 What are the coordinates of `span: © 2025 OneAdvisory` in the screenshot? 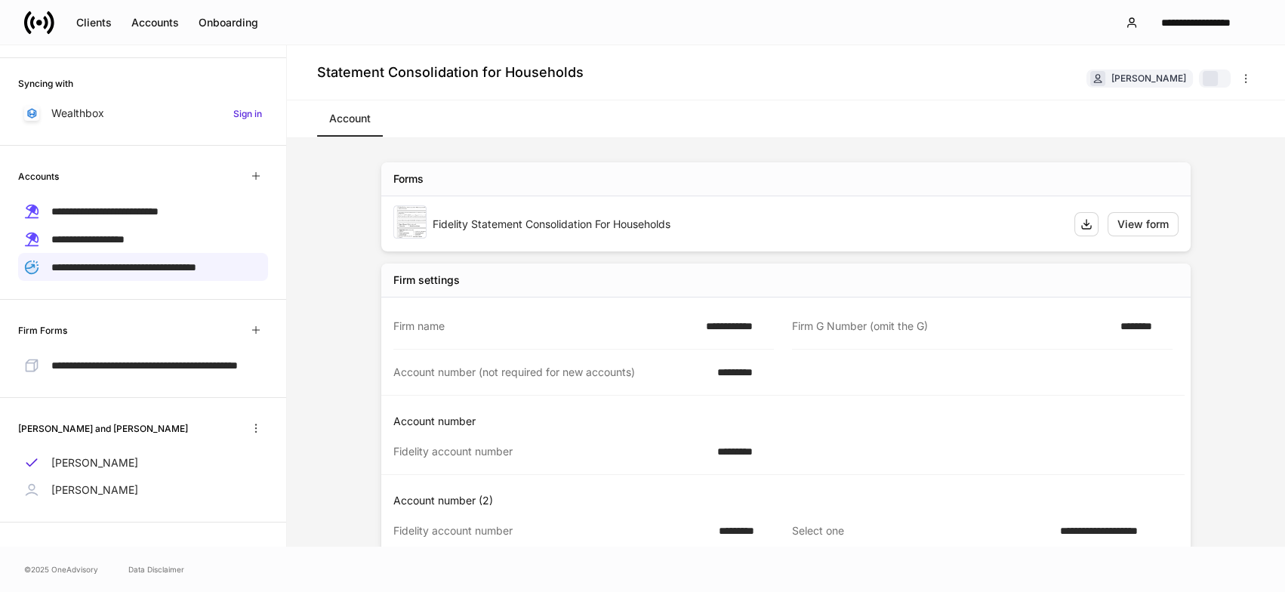 It's located at (61, 569).